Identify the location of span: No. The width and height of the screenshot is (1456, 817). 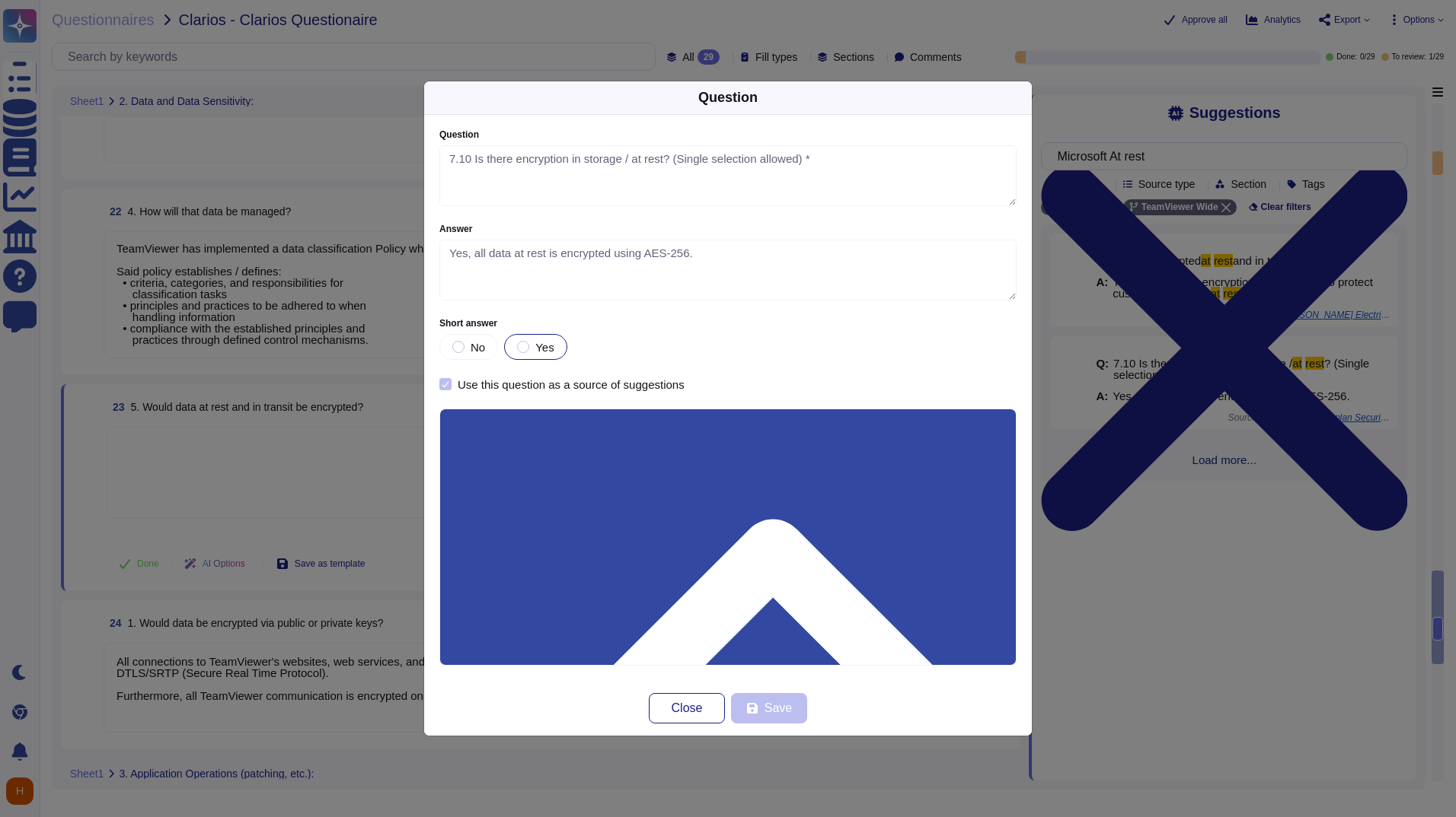
(477, 347).